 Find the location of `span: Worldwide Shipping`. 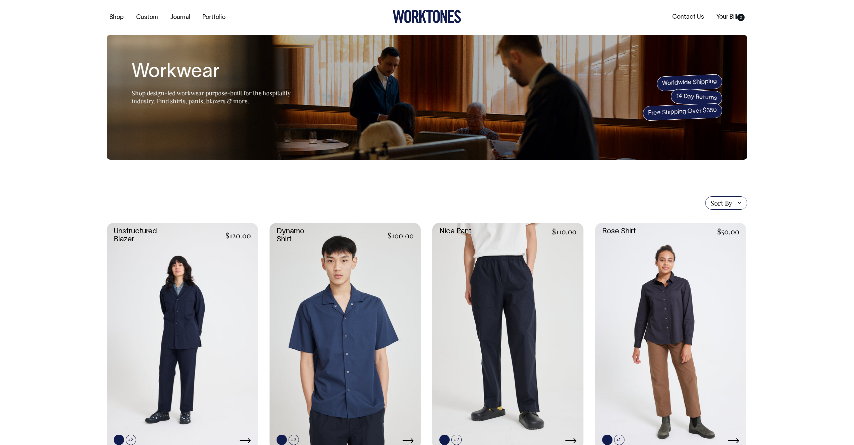

span: Worldwide Shipping is located at coordinates (689, 83).